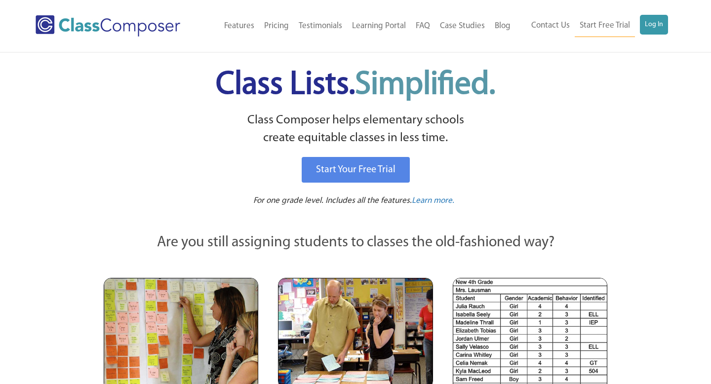  I want to click on a: FAQ, so click(423, 26).